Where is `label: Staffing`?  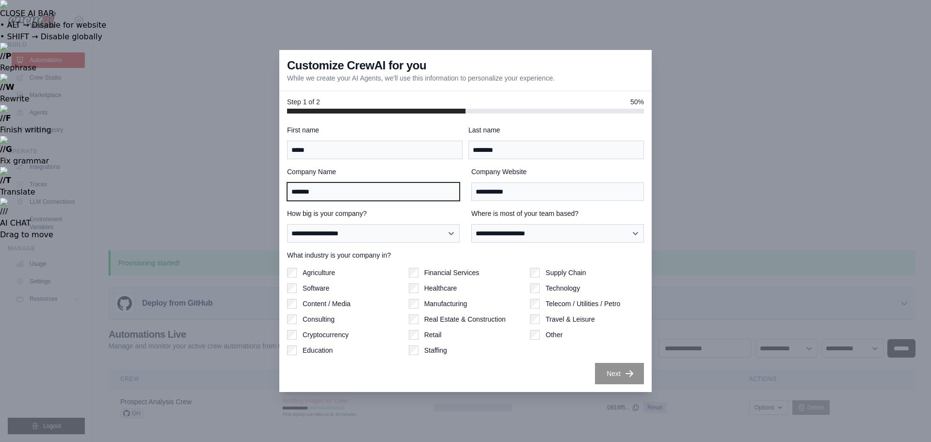 label: Staffing is located at coordinates (436, 350).